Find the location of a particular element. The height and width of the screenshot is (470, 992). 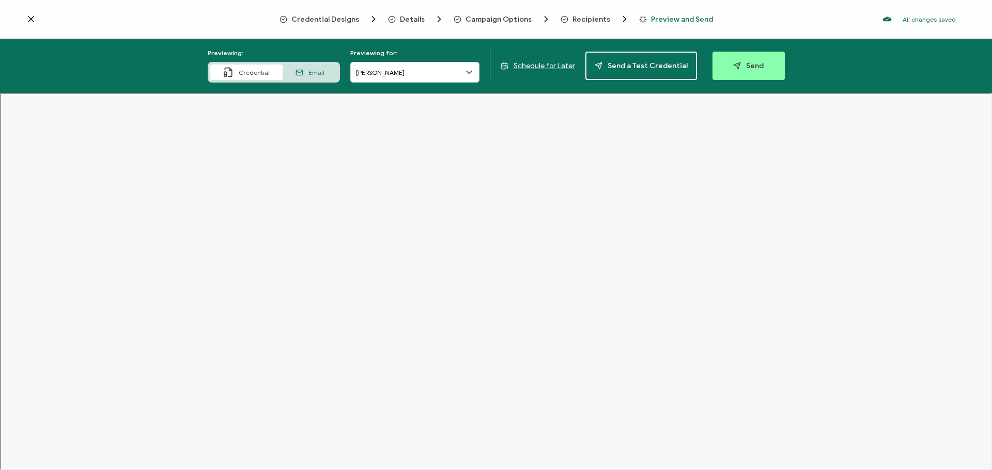

span: Previewing: is located at coordinates (225, 53).